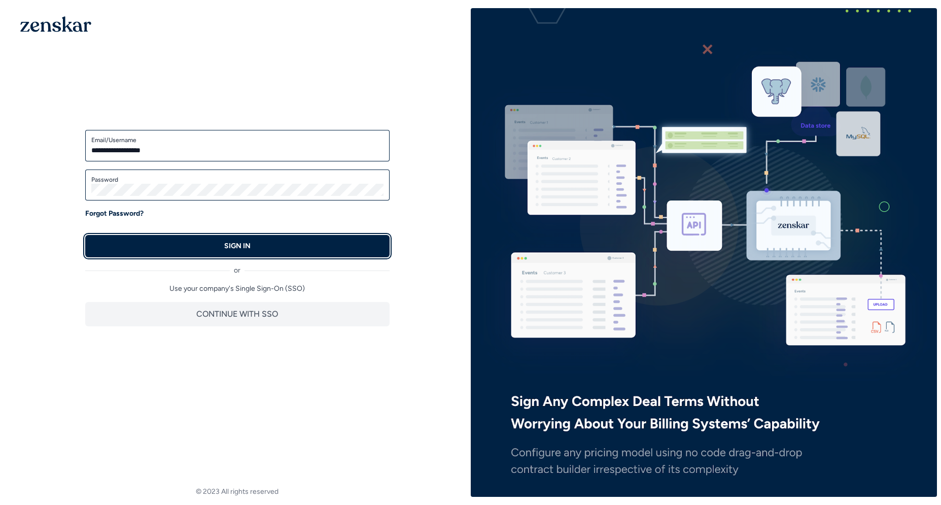 The height and width of the screenshot is (505, 941). I want to click on img: 1OGAJ2xQqyY4LXKgY66KYq0eOWRCkrZdAb3gUhuVAqdWPZE9SRJmCz+oDMSn4zDLXe31Ii730ItAGKgCKgCCgCikA4Av8PJUP..., so click(56, 24).